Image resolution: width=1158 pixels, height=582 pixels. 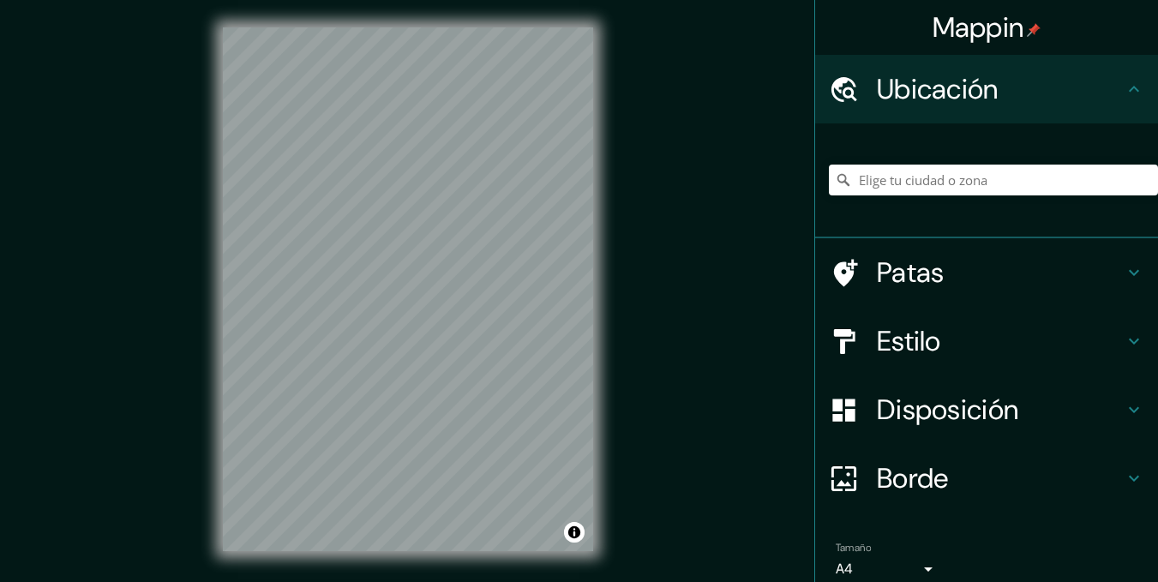 I want to click on div: Disposición, so click(x=987, y=410).